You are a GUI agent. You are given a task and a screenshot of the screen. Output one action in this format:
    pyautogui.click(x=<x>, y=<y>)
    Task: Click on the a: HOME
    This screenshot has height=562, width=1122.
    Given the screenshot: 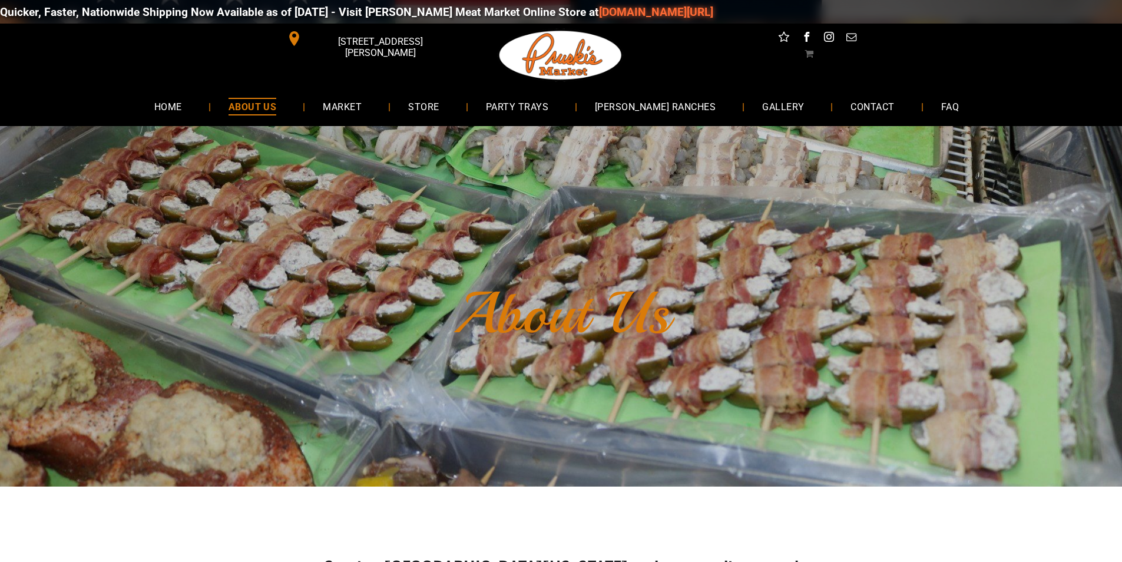 What is the action you would take?
    pyautogui.click(x=168, y=106)
    